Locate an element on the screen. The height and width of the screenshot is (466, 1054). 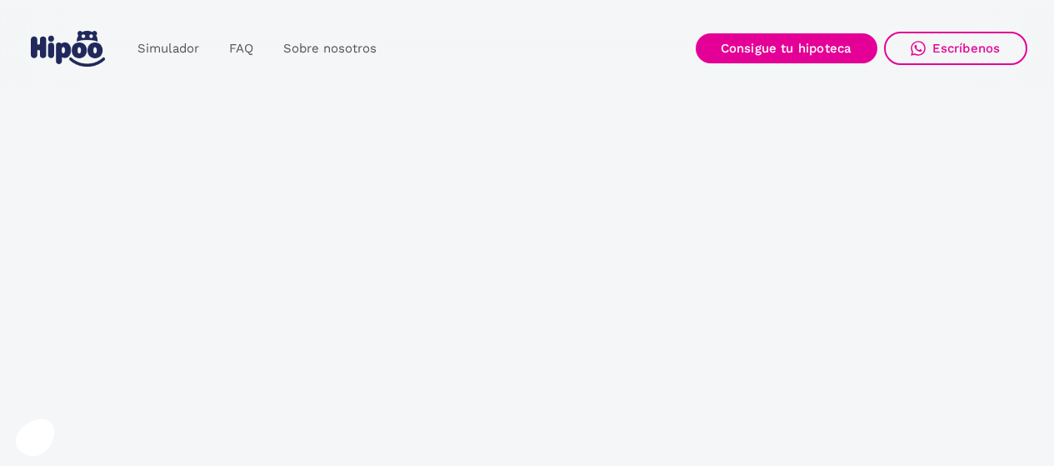
a: Escríbenos is located at coordinates (956, 48).